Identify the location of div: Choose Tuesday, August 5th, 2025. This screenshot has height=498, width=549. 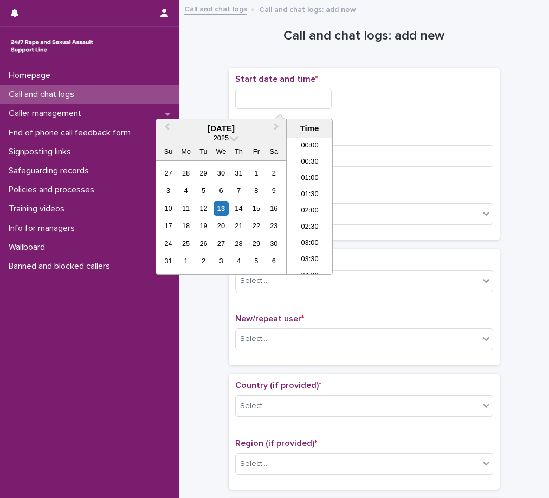
(203, 190).